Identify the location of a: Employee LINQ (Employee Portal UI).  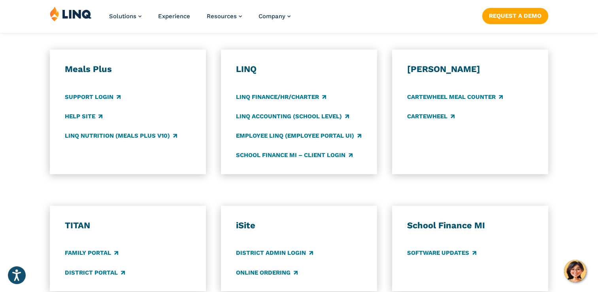
(299, 136).